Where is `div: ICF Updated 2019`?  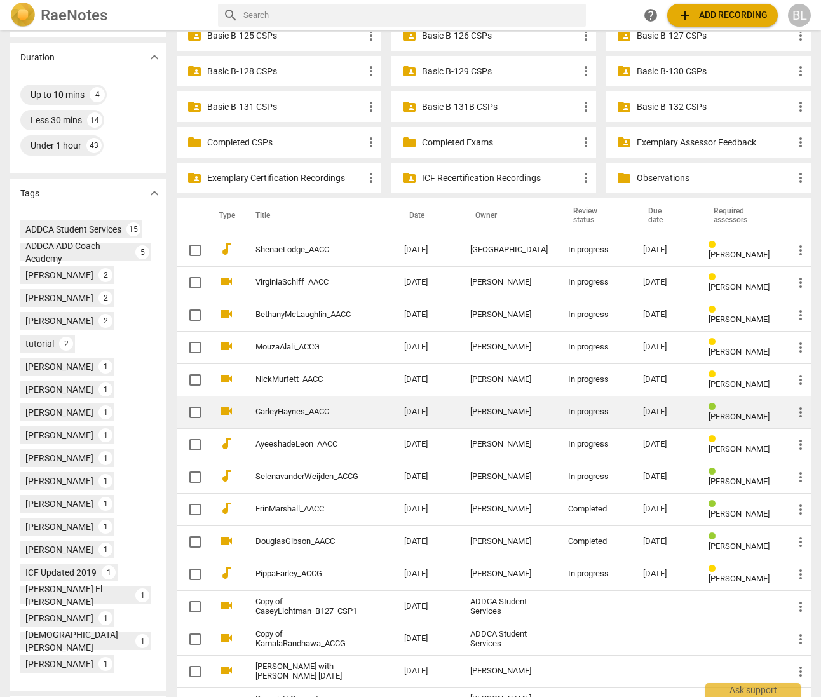 div: ICF Updated 2019 is located at coordinates (61, 572).